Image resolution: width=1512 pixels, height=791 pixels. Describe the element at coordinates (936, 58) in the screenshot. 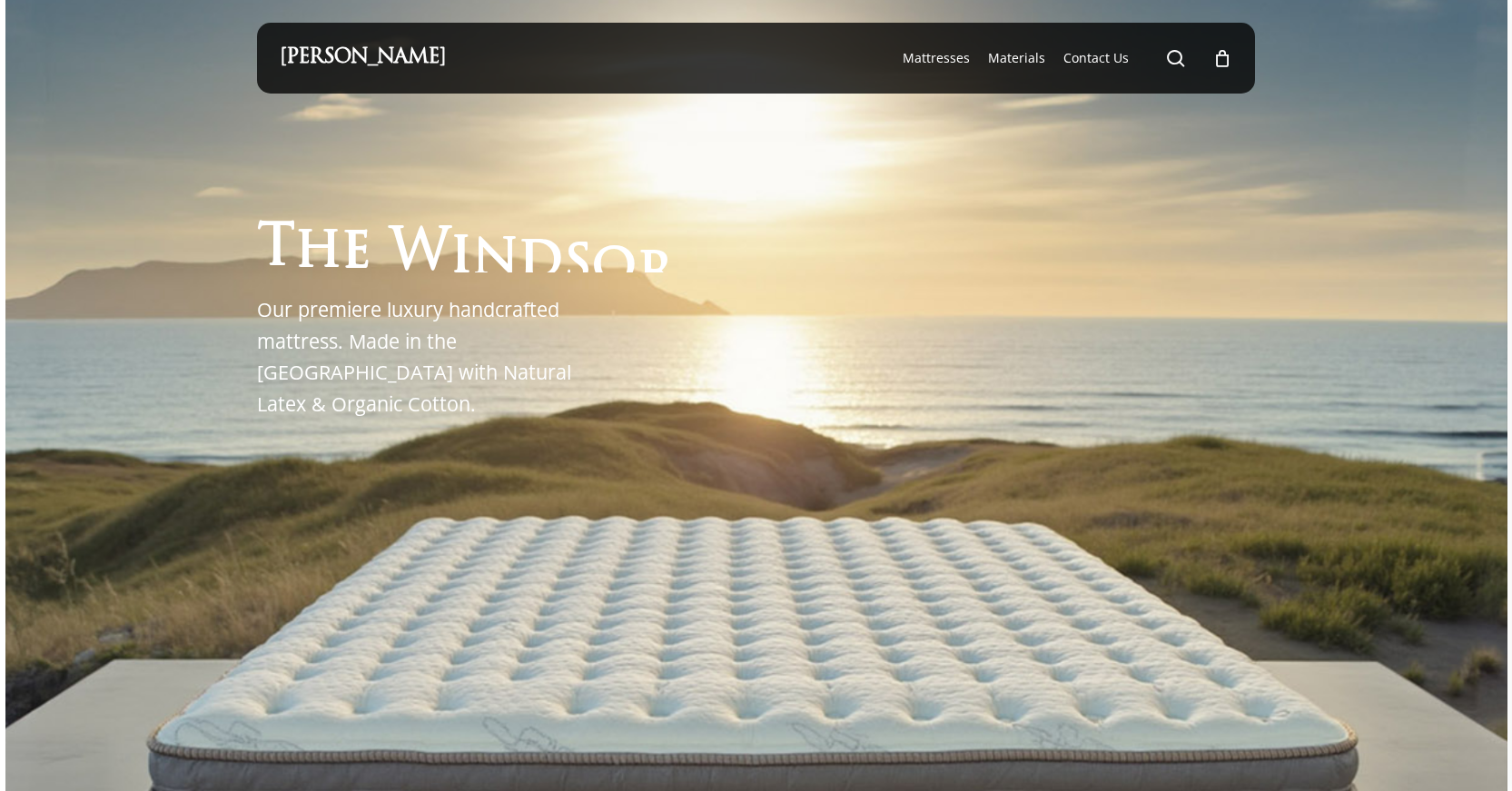

I see `a: Mattresses` at that location.